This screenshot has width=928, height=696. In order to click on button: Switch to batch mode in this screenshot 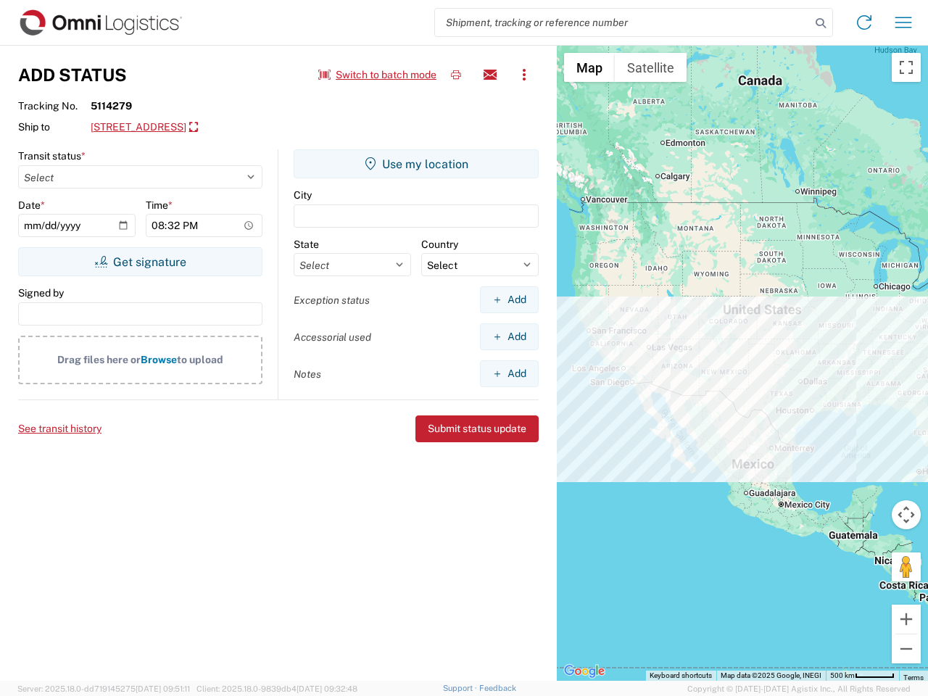, I will do `click(377, 75)`.